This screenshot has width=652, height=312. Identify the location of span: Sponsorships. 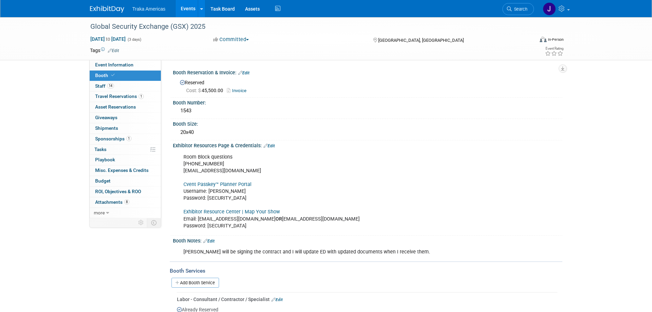
(113, 139).